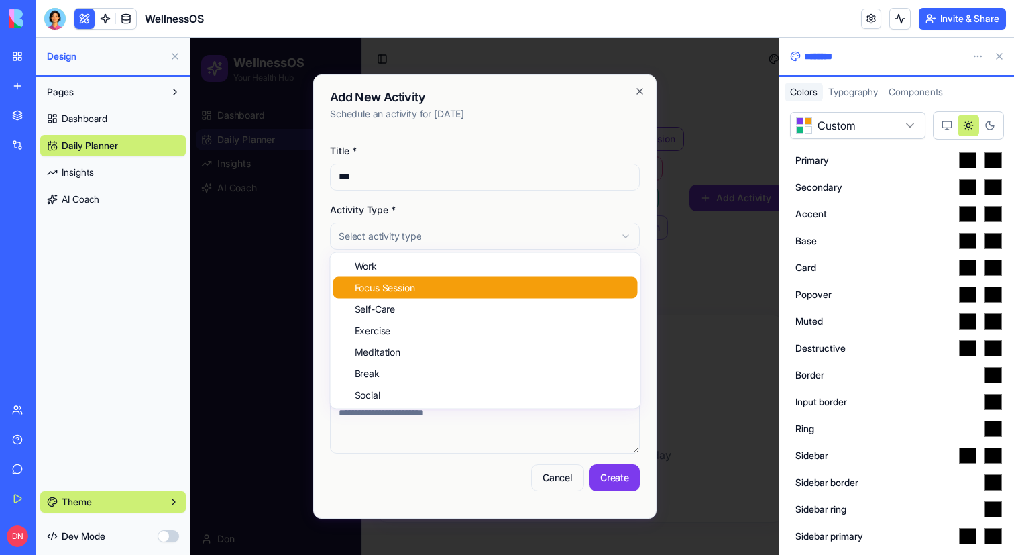  Describe the element at coordinates (174, 19) in the screenshot. I see `span: WellnessOS` at that location.